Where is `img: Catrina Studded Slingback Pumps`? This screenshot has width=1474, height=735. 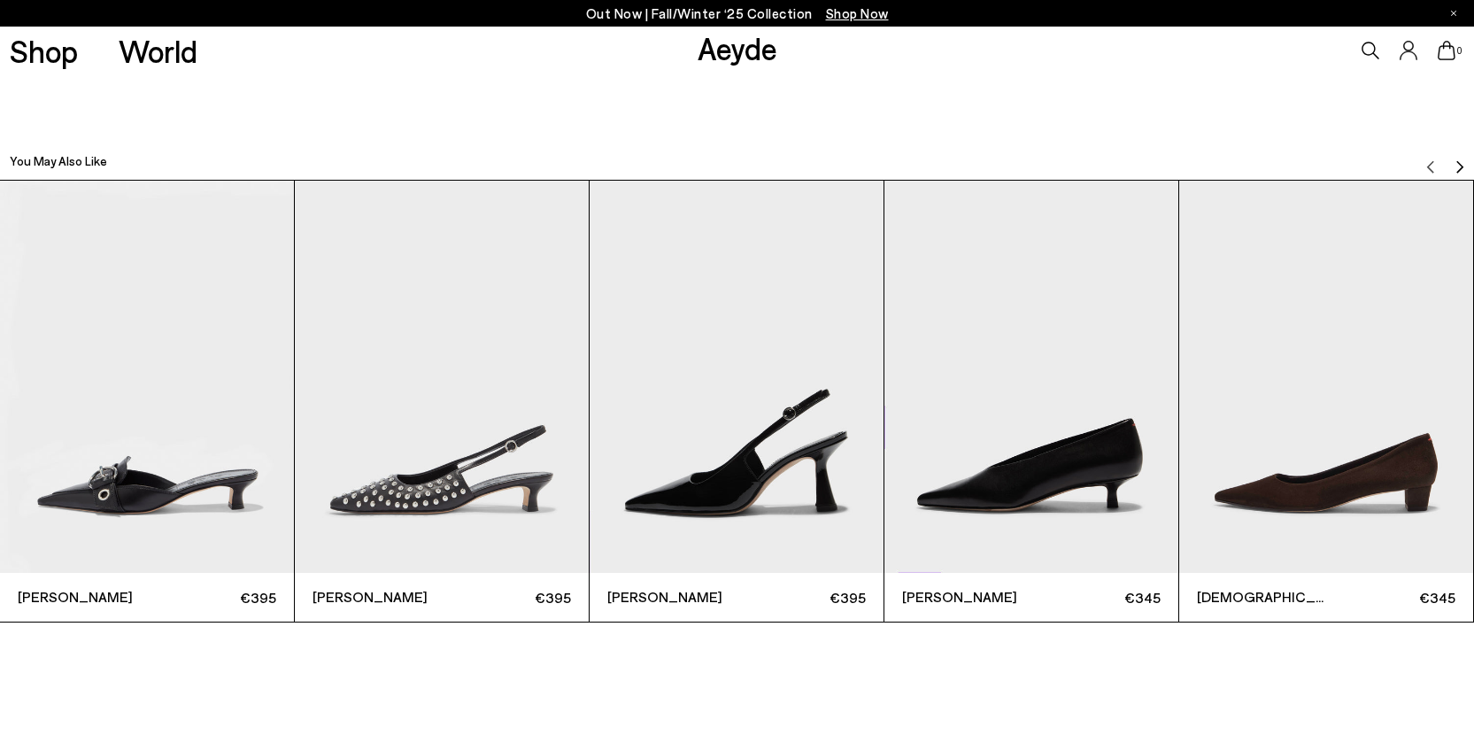
img: Catrina Studded Slingback Pumps is located at coordinates (442, 376).